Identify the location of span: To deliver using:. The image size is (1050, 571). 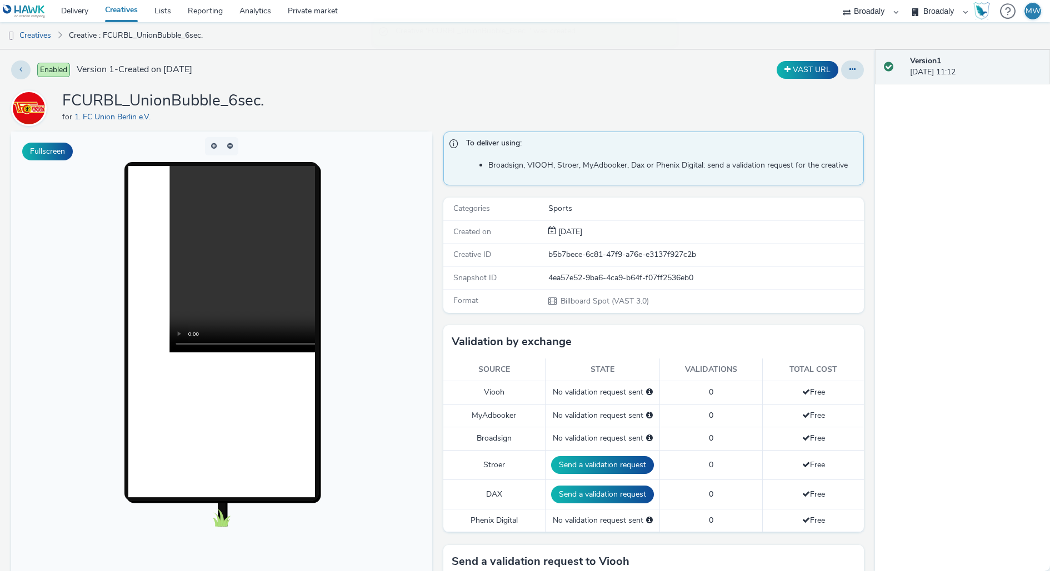
(659, 145).